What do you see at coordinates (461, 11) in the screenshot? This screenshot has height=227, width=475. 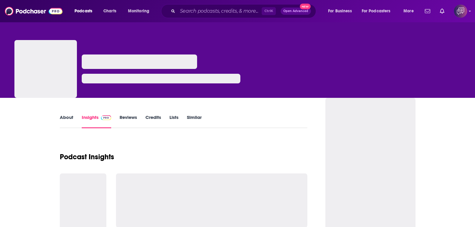 I see `span: Logged in as corioliscompany` at bounding box center [461, 11].